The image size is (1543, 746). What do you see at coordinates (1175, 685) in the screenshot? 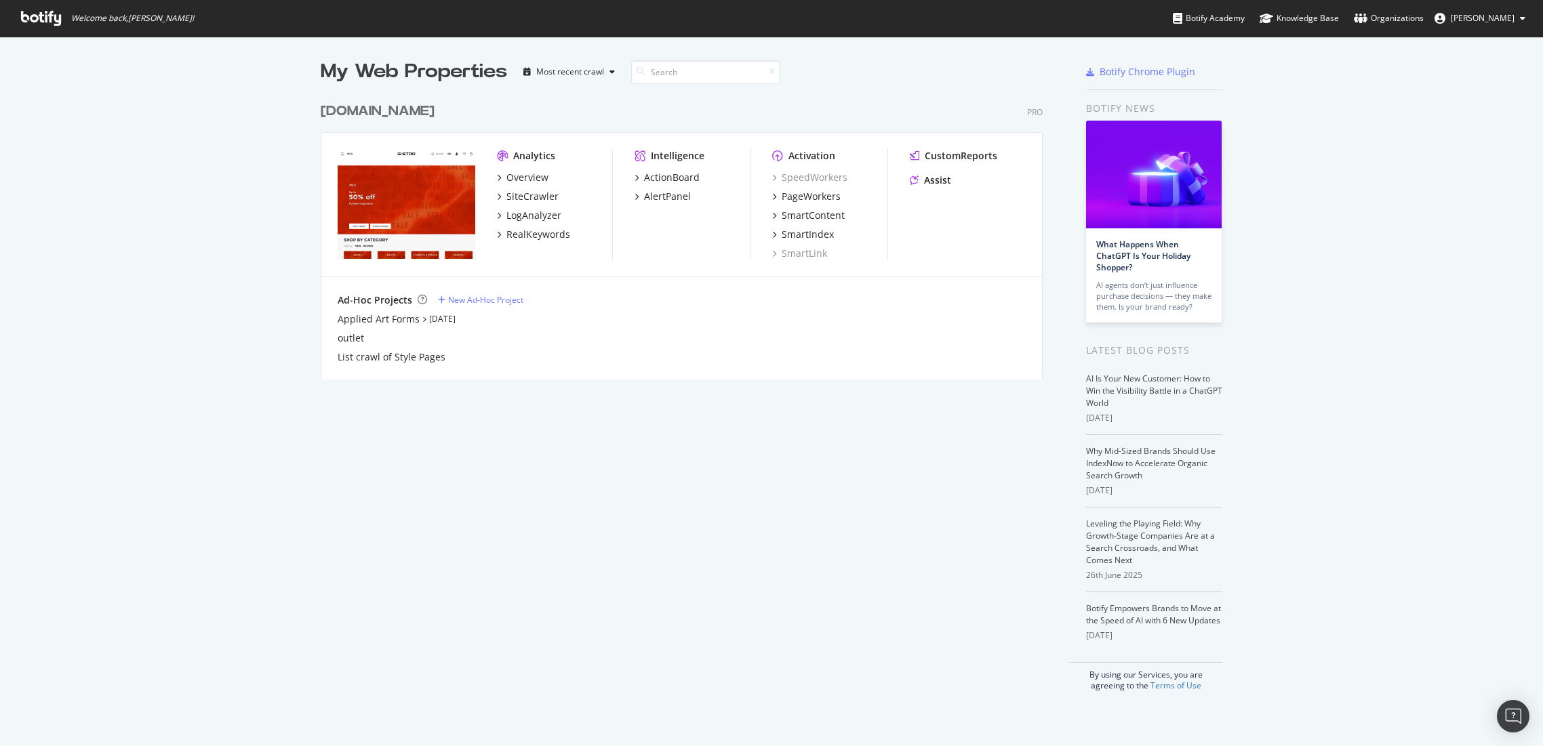
I see `a: Terms of Use` at bounding box center [1175, 685].